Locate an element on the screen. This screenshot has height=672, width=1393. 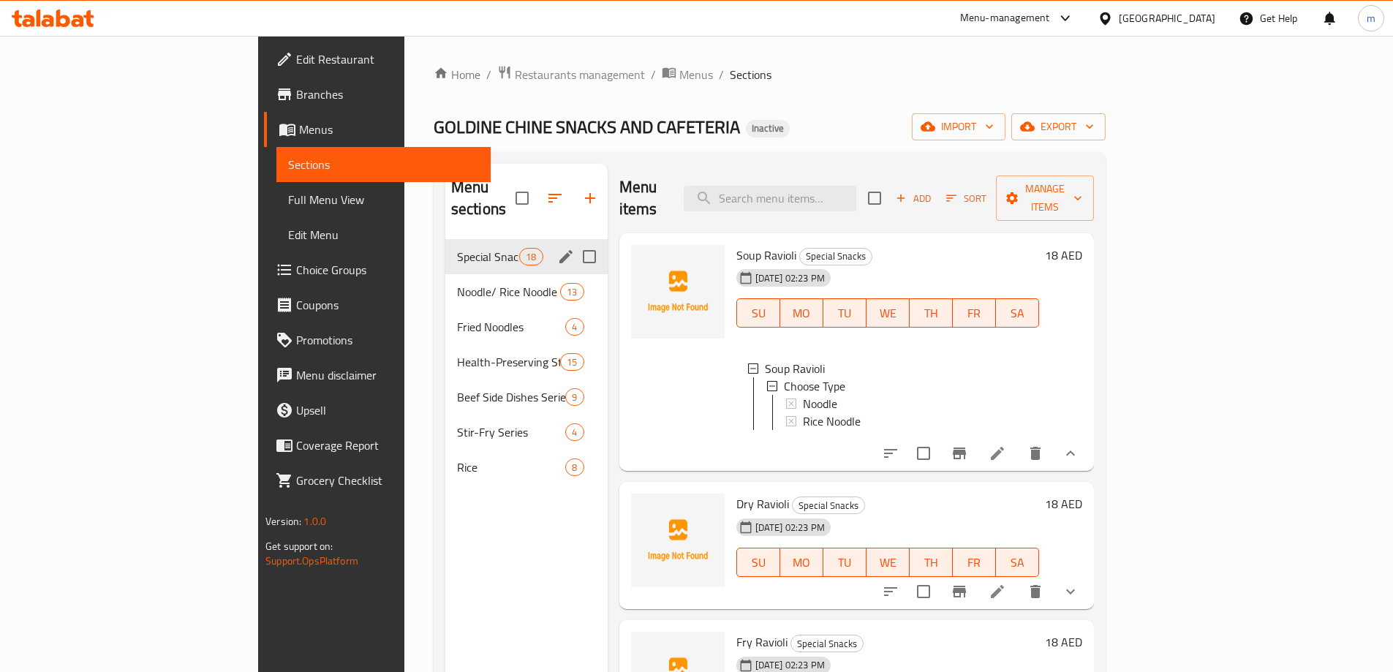
a: Edit menu item is located at coordinates (997, 453).